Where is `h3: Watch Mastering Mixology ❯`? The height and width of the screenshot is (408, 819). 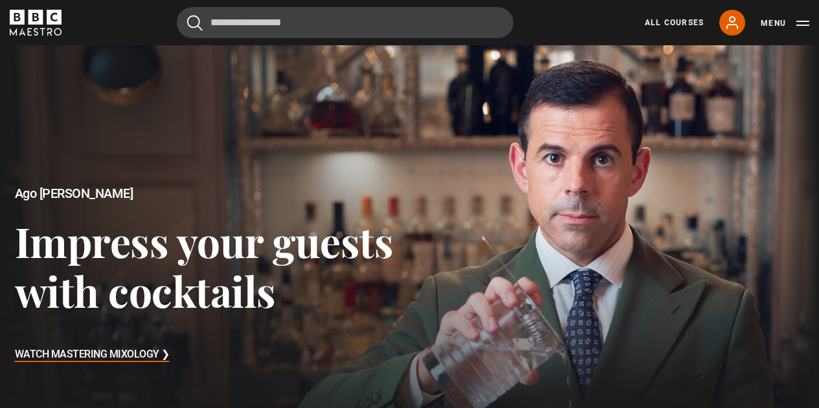
h3: Watch Mastering Mixology ❯ is located at coordinates (92, 355).